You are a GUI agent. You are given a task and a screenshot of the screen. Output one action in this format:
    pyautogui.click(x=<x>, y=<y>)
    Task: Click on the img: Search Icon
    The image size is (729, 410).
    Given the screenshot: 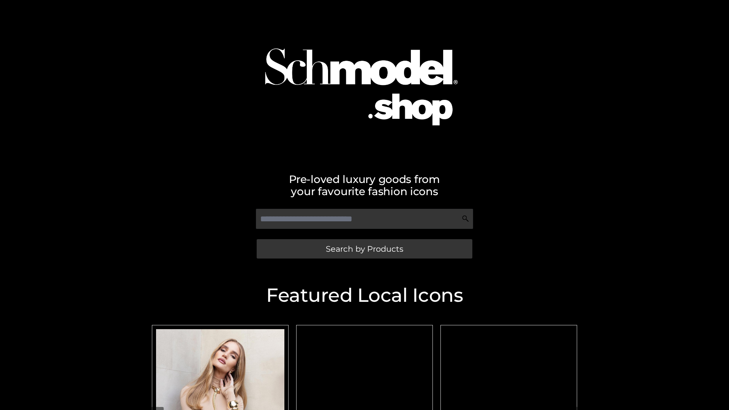 What is the action you would take?
    pyautogui.click(x=465, y=219)
    